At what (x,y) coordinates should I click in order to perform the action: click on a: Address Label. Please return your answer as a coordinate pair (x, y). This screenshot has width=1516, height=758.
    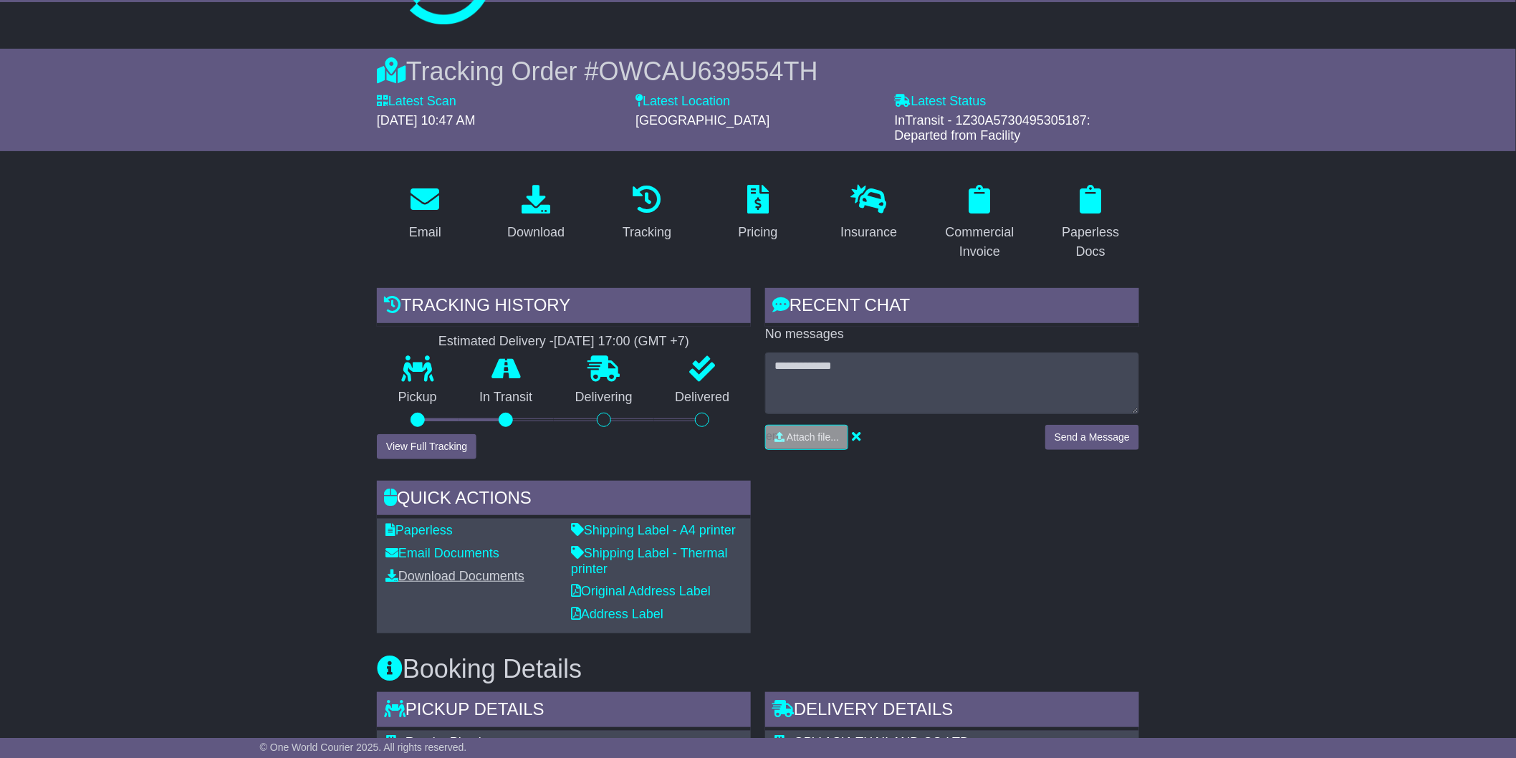
    Looking at the image, I should click on (617, 614).